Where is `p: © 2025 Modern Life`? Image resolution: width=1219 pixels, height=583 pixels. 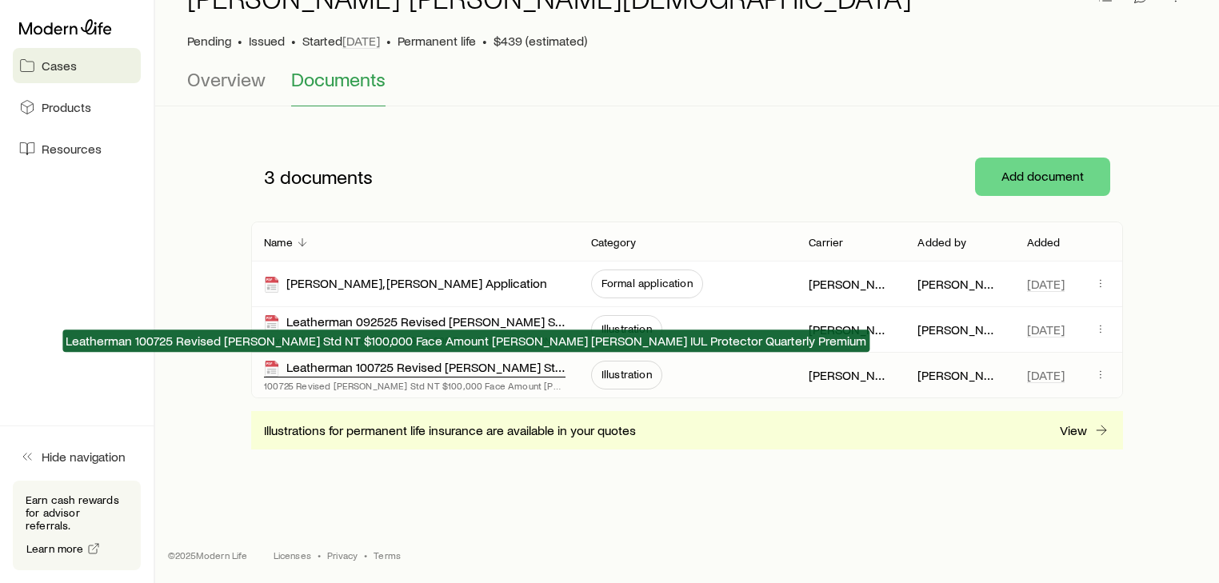 p: © 2025 Modern Life is located at coordinates (208, 555).